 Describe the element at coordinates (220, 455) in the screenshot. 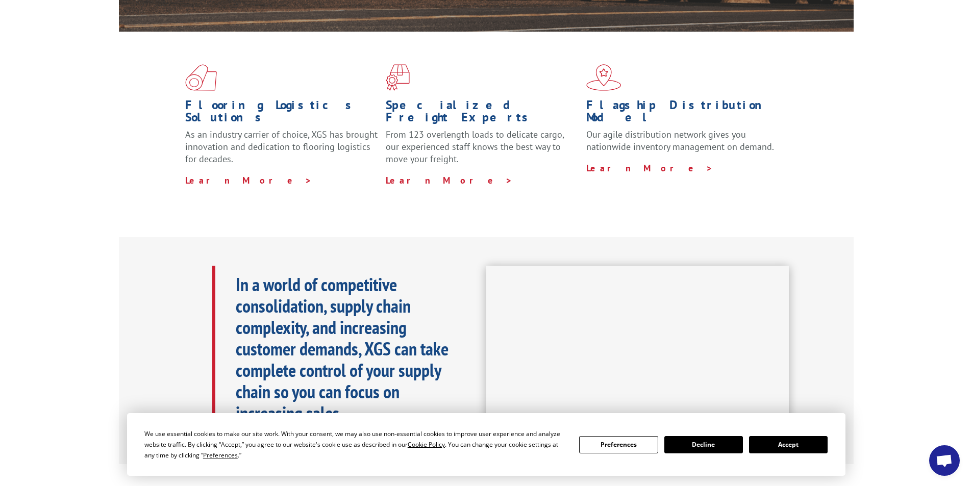

I see `span: Preferences` at that location.